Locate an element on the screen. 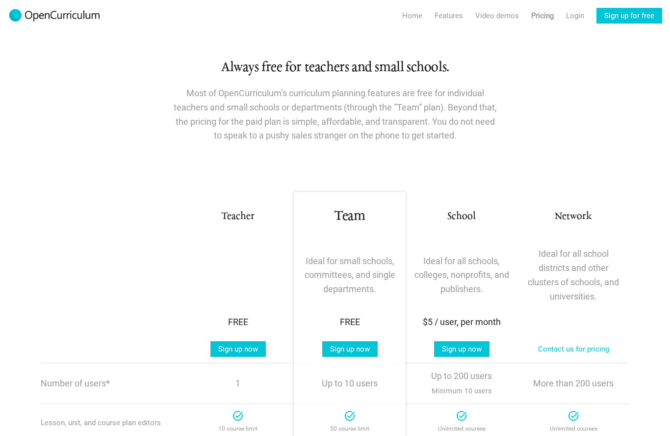  a: Contact us for pricing is located at coordinates (574, 349).